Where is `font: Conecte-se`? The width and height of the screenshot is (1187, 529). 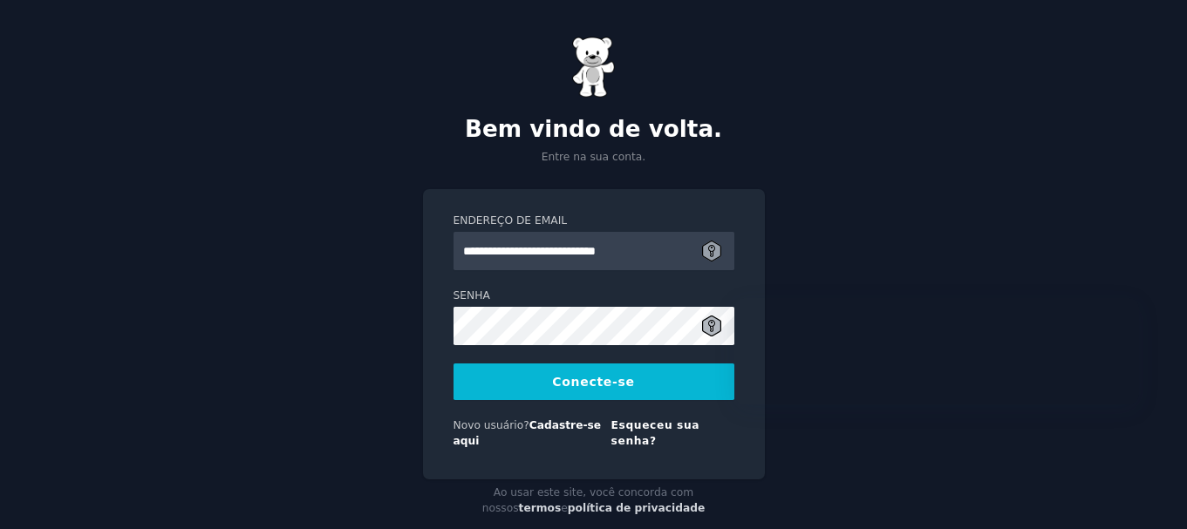
font: Conecte-se is located at coordinates (593, 382).